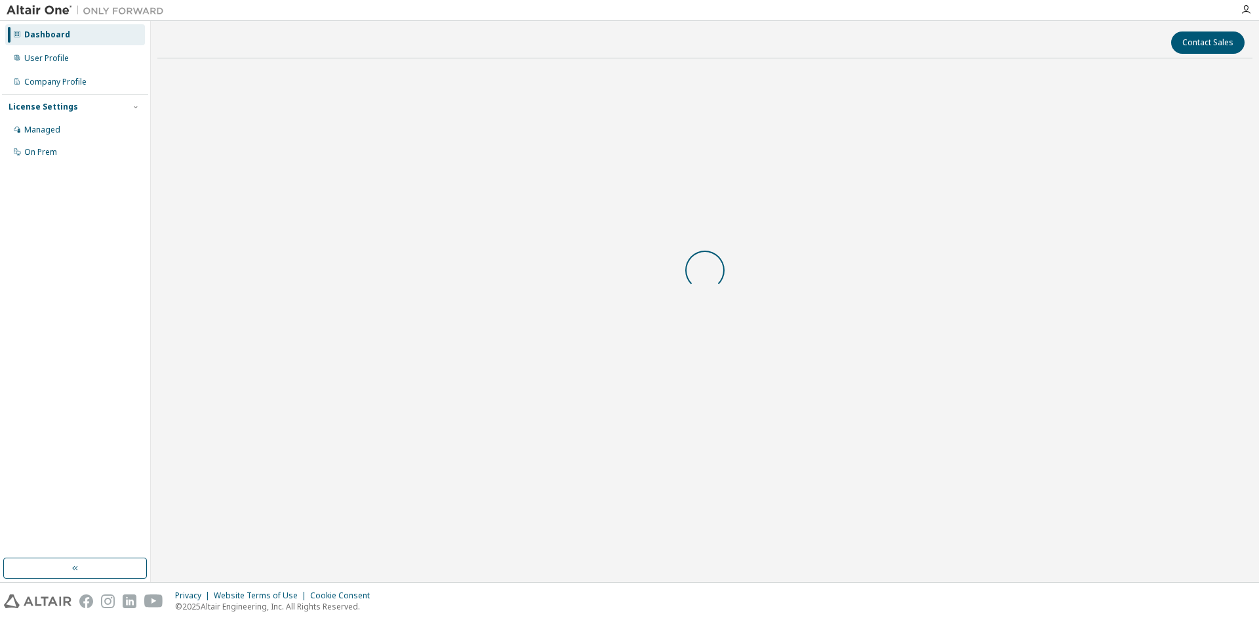 This screenshot has width=1259, height=620. Describe the element at coordinates (89, 10) in the screenshot. I see `img: Altair One` at that location.